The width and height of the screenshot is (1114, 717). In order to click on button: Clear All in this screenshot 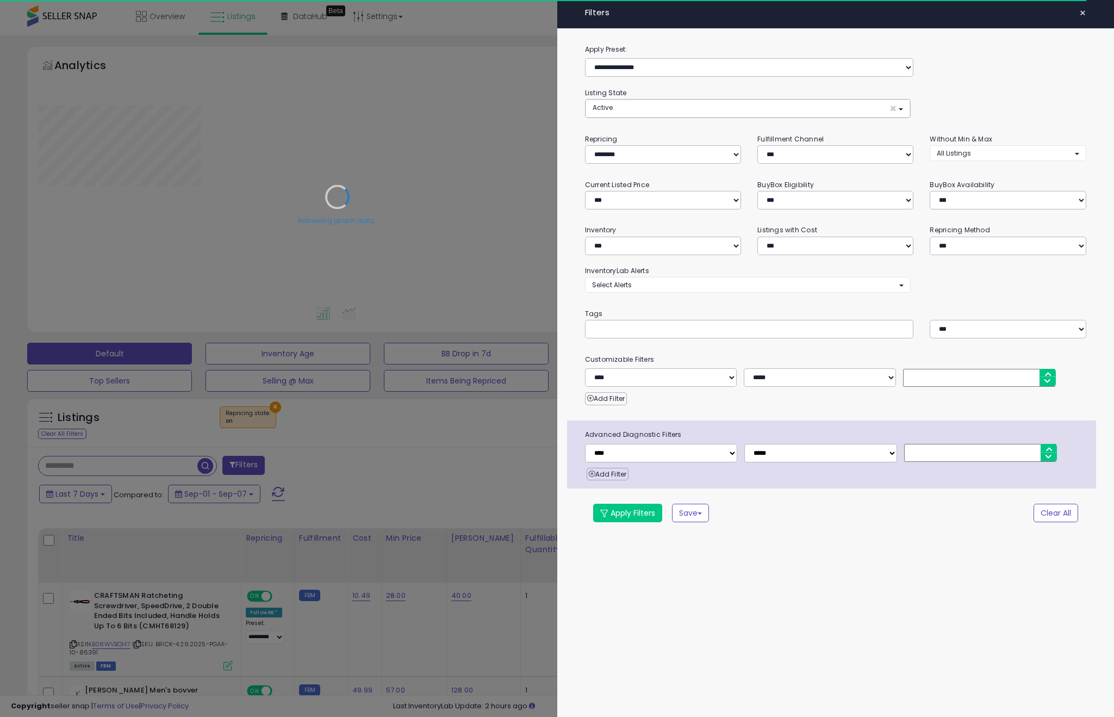, I will do `click(1056, 513)`.